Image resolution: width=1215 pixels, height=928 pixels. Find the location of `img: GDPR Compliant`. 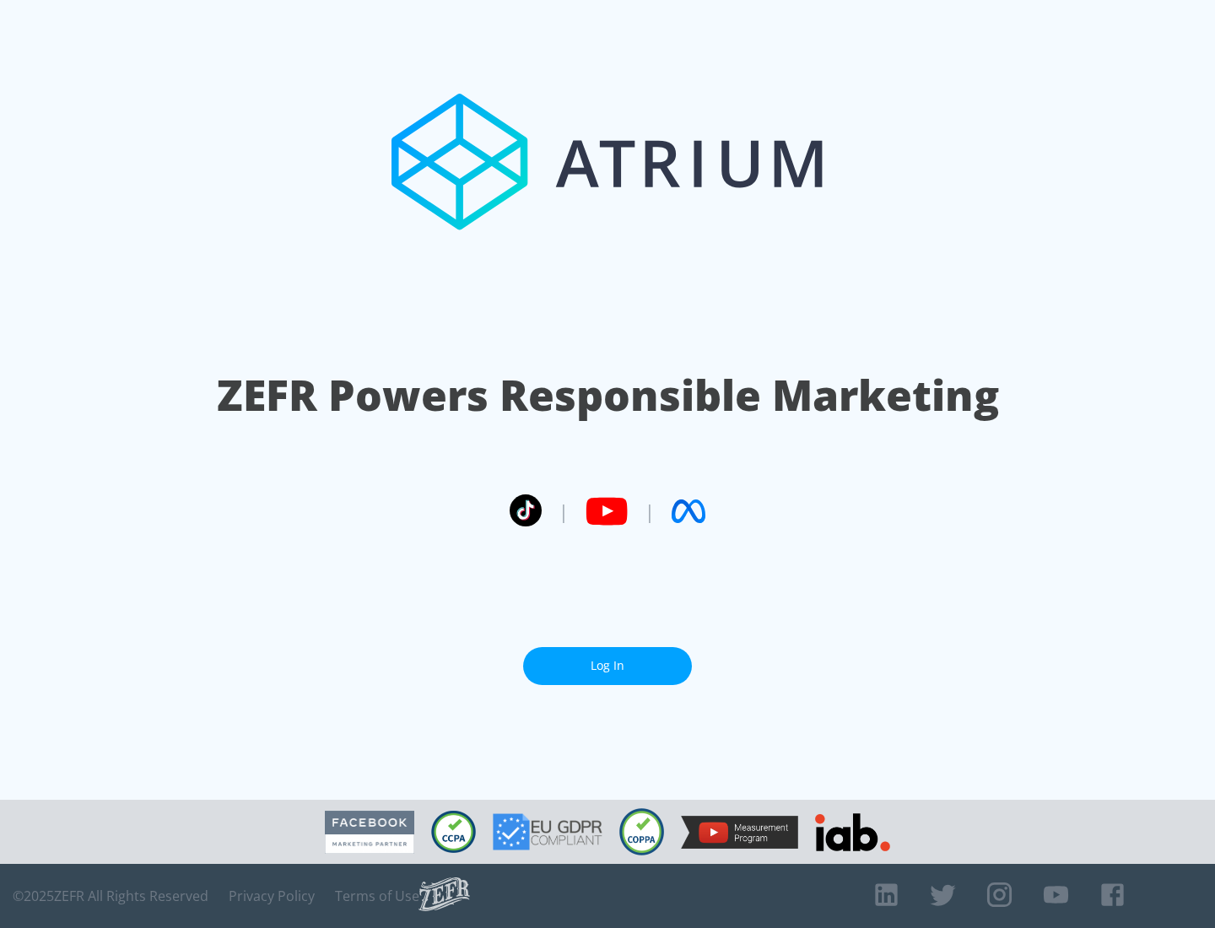

img: GDPR Compliant is located at coordinates (547, 832).